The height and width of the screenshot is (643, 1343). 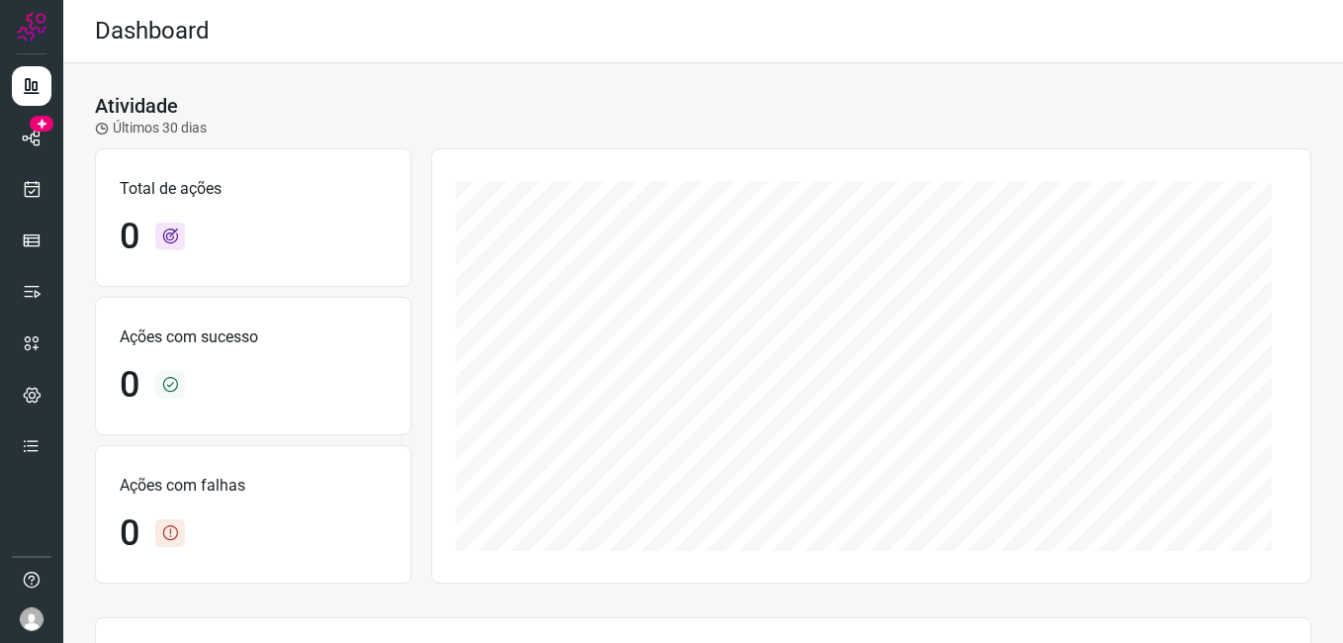 I want to click on img: avatar-user-boy.jpg, so click(x=32, y=619).